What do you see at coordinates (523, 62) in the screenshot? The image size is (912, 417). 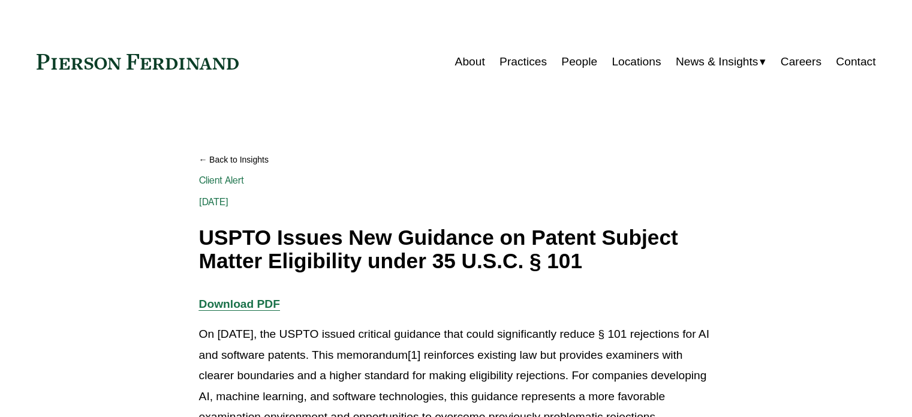 I see `a: Practices` at bounding box center [523, 62].